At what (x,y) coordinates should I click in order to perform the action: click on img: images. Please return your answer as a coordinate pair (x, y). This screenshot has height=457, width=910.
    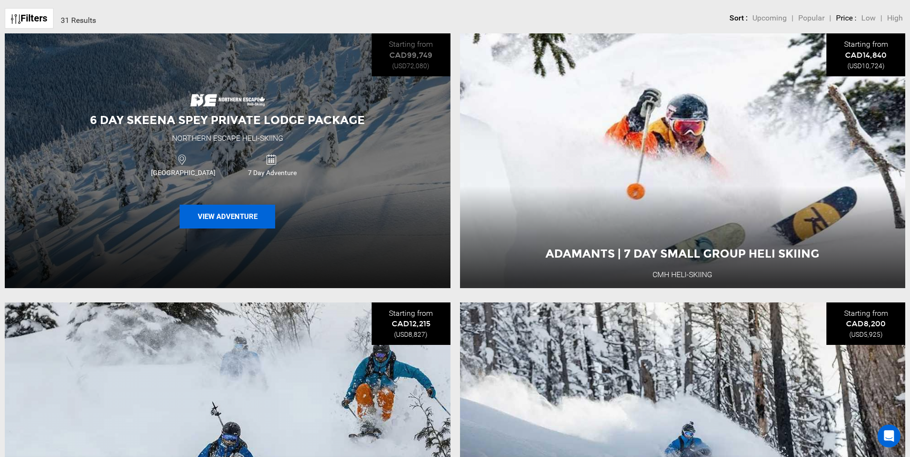
    Looking at the image, I should click on (227, 96).